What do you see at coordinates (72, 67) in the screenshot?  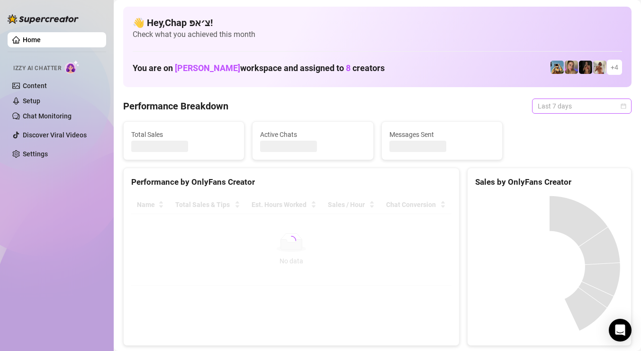 I see `img: AI Chatter` at bounding box center [72, 67].